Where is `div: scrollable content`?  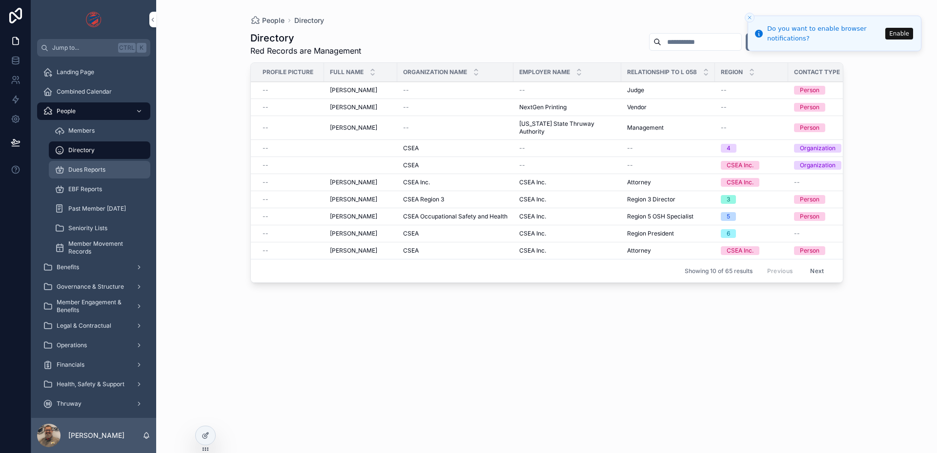
div: scrollable content is located at coordinates (94, 237).